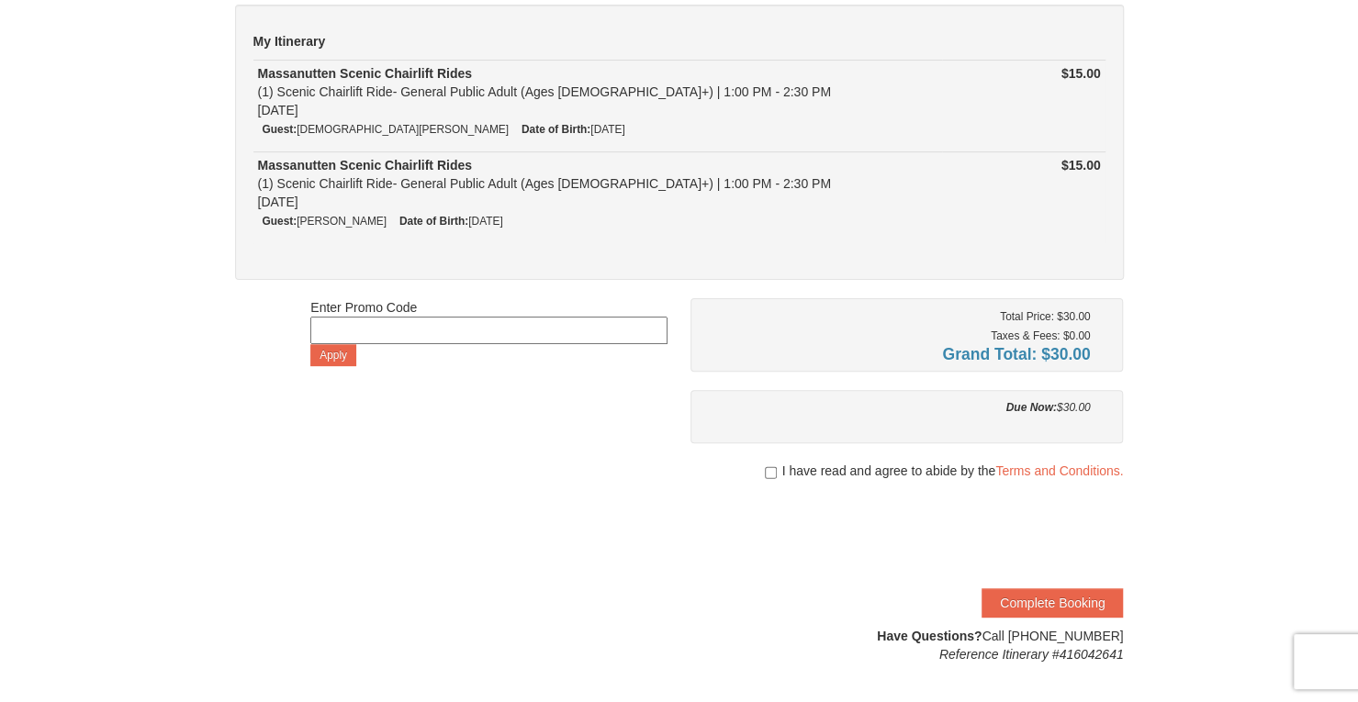 This screenshot has height=702, width=1358. What do you see at coordinates (1045, 317) in the screenshot?
I see `small: Total Price: $30.00` at bounding box center [1045, 317].